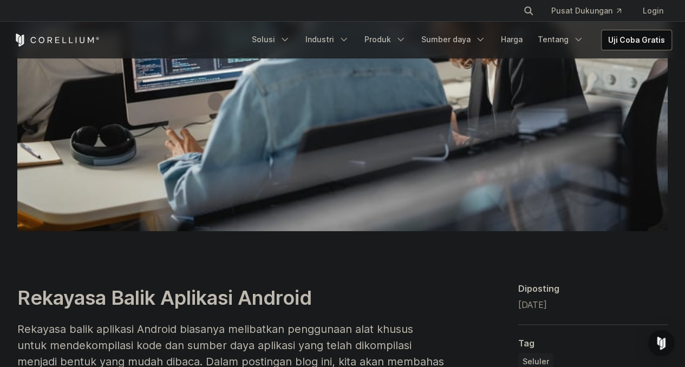  I want to click on button: Mencari, so click(528, 11).